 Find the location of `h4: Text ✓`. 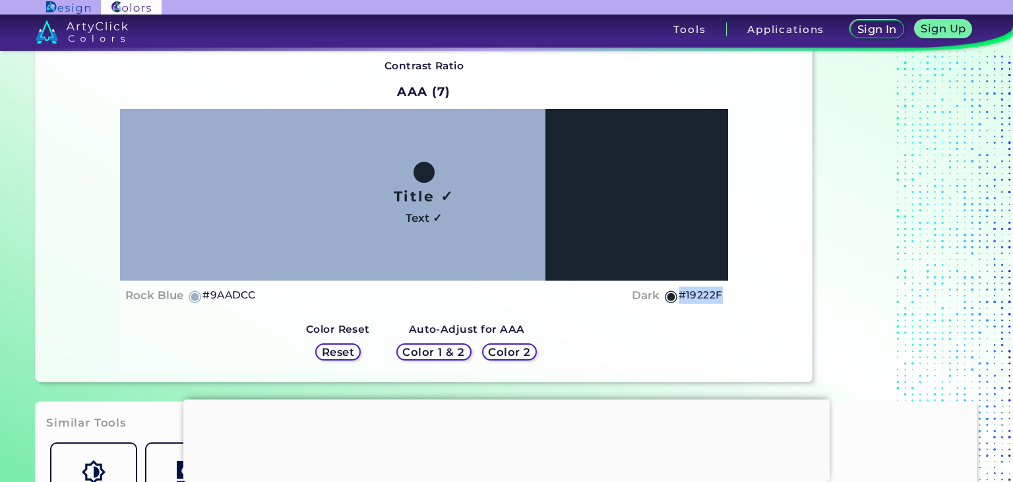

h4: Text ✓ is located at coordinates (423, 218).